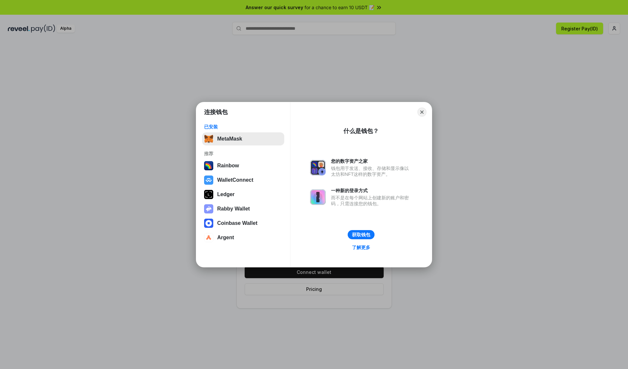 The width and height of the screenshot is (628, 369). I want to click on button: Rainbow, so click(243, 166).